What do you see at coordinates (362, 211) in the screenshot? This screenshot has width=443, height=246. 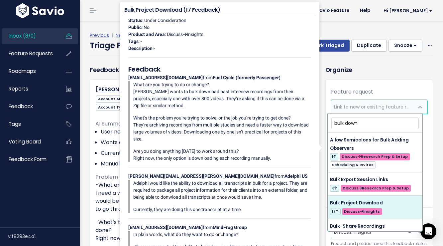 I see `span: Discuss Insights` at bounding box center [362, 211].